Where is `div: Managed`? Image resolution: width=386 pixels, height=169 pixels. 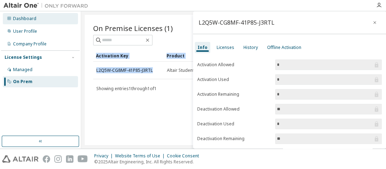
div: Managed is located at coordinates (23, 70).